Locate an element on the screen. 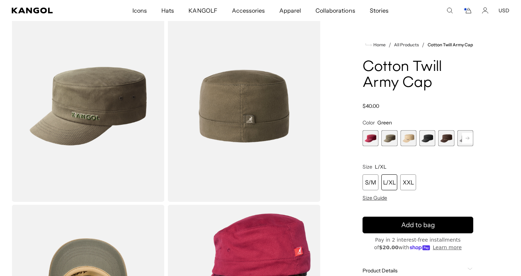 The height and width of the screenshot is (276, 521). div: 3 of 9 is located at coordinates (408, 138).